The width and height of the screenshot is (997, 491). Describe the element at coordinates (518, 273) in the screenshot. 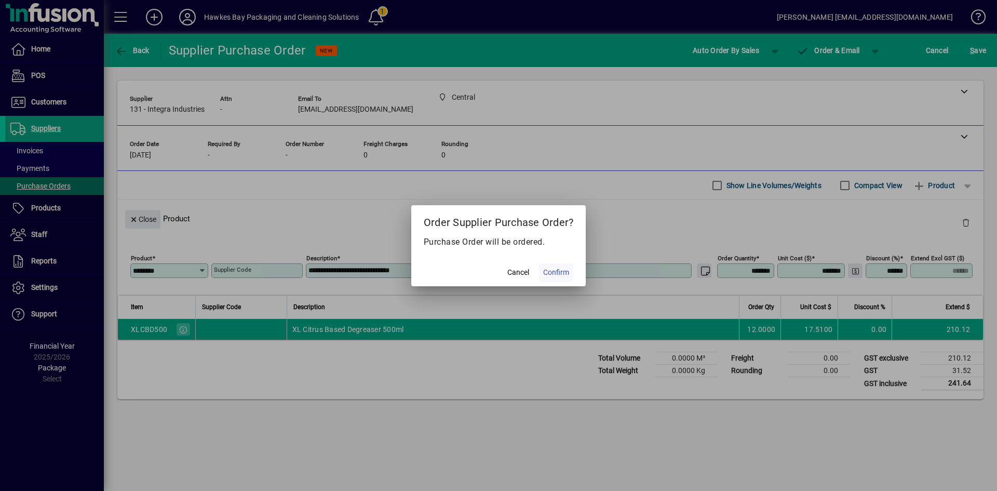

I see `button: Cancel` at that location.